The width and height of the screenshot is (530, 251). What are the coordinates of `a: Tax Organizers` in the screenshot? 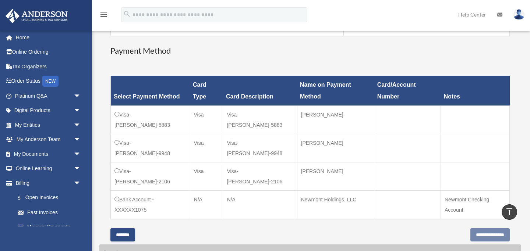 It's located at (49, 67).